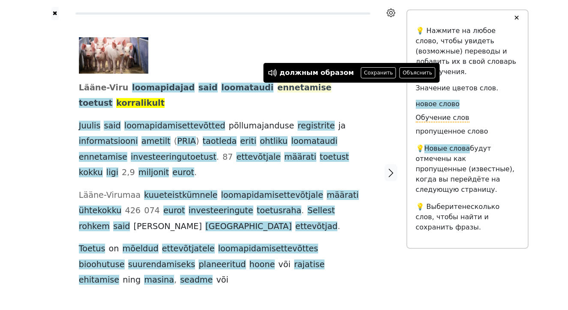  Describe the element at coordinates (447, 149) in the screenshot. I see `span: Новые слова` at that location.